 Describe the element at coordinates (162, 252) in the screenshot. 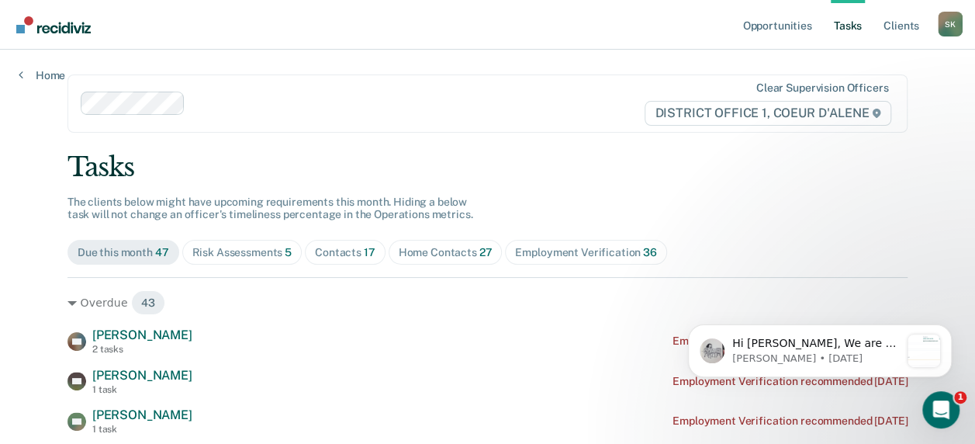

I see `span: 47` at that location.